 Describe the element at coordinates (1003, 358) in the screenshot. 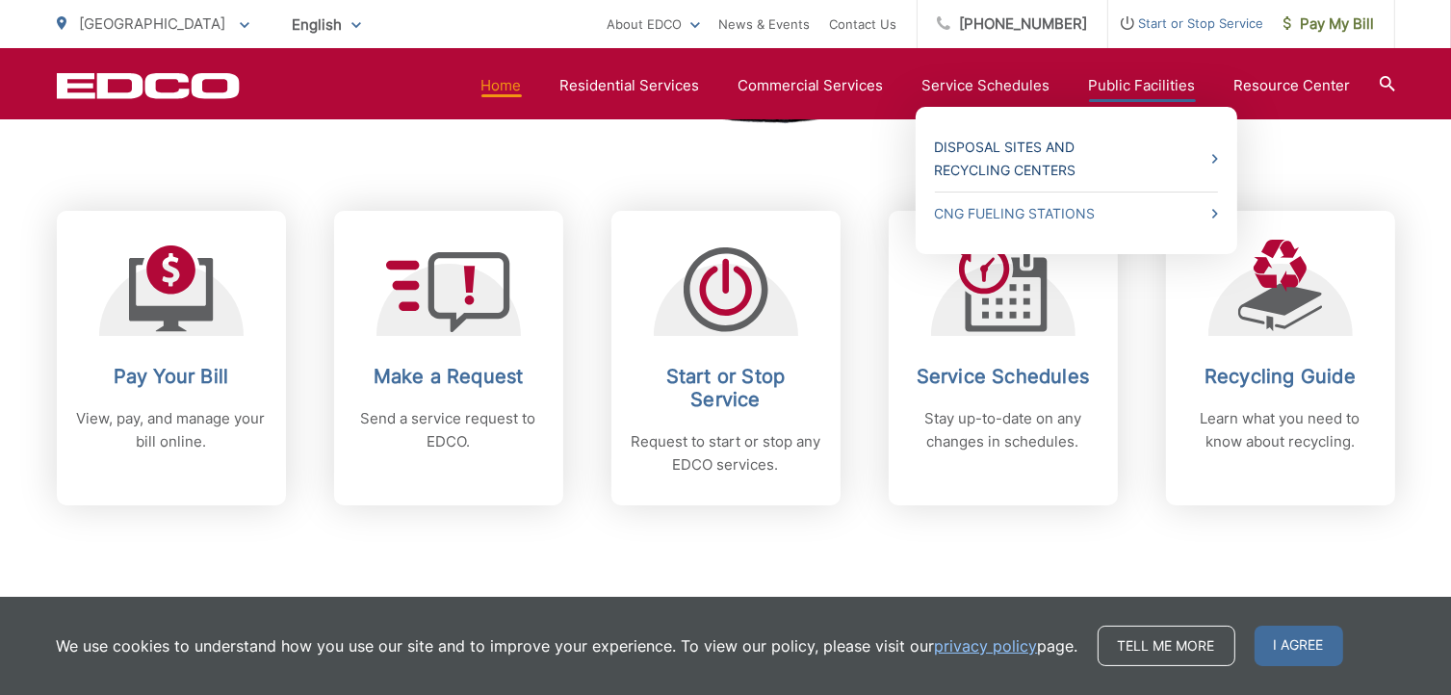

I see `a: Service Schedules Stay up-to-date on any changes in schedules.` at that location.